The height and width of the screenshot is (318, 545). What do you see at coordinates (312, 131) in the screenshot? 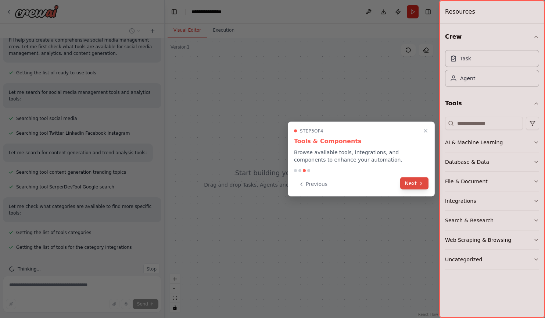
I see `span: Step 3 of 4` at bounding box center [312, 131].